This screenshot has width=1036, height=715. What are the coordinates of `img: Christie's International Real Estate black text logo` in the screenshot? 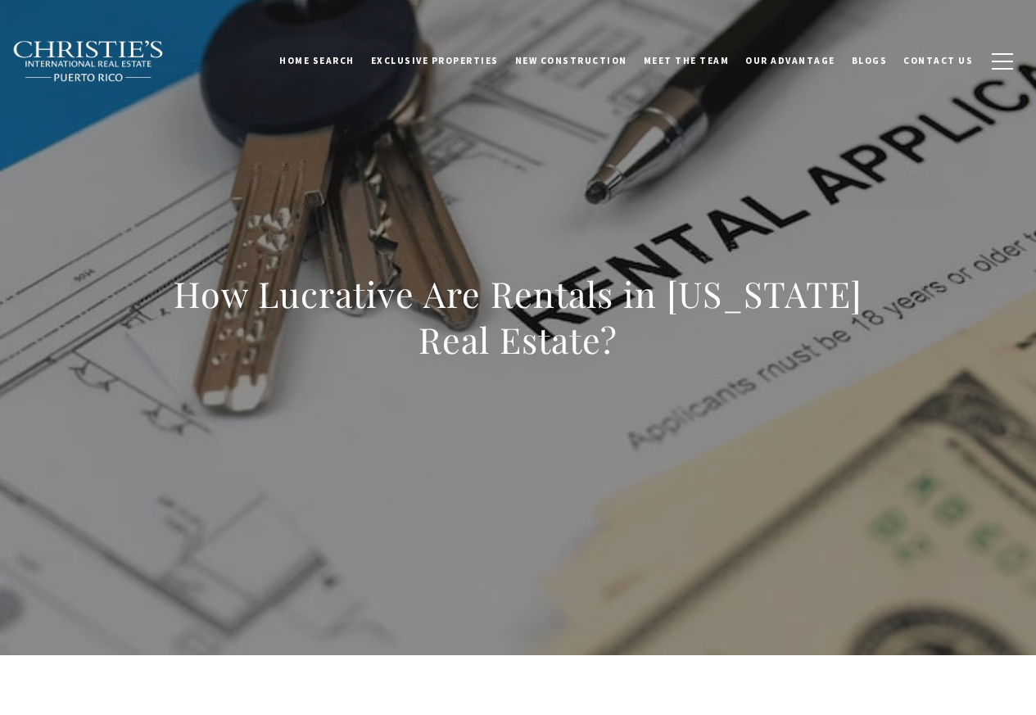 It's located at (88, 61).